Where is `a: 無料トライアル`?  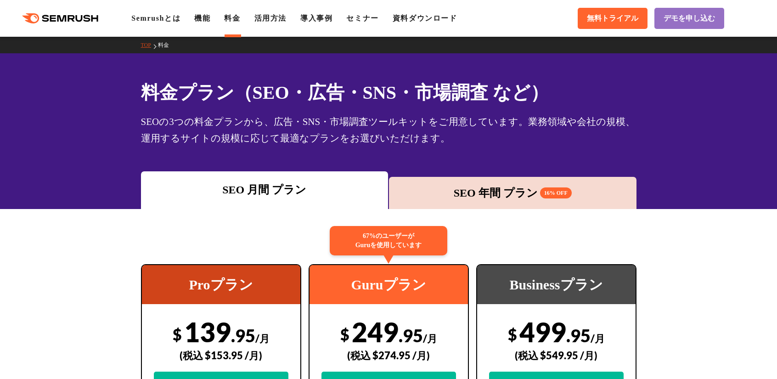
a: 無料トライアル is located at coordinates (612, 18).